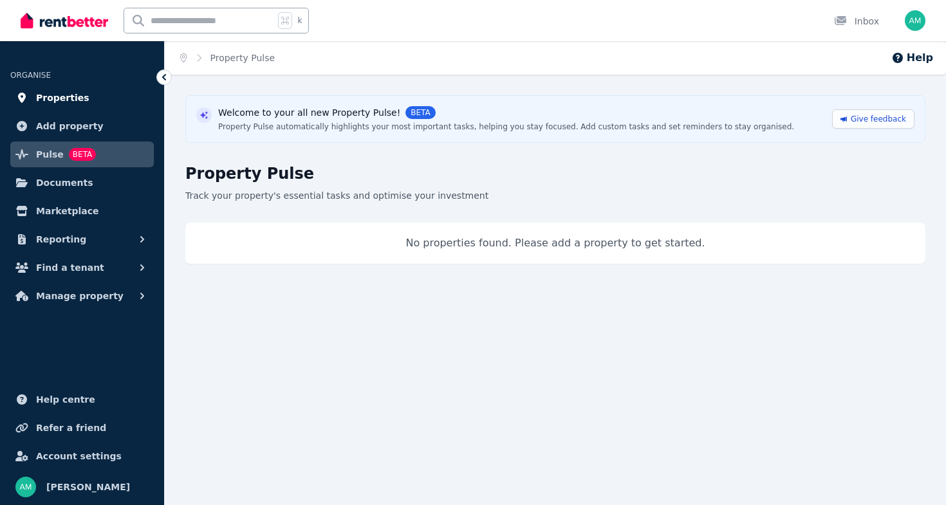 The height and width of the screenshot is (505, 946). What do you see at coordinates (555, 196) in the screenshot?
I see `p: Track your property's essential tasks and optimise your investment` at bounding box center [555, 196].